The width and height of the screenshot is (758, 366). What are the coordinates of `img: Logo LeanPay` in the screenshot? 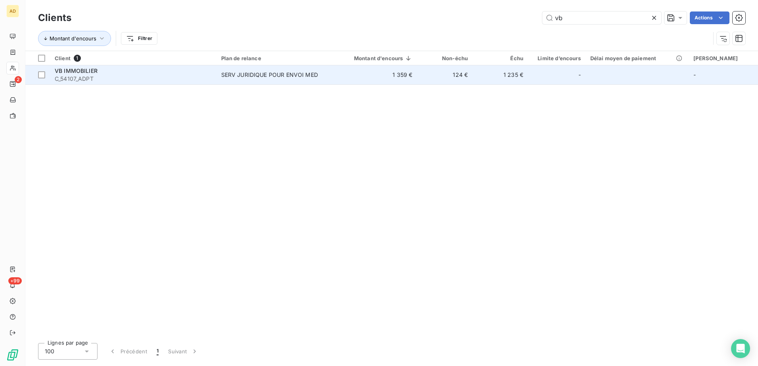 It's located at (13, 355).